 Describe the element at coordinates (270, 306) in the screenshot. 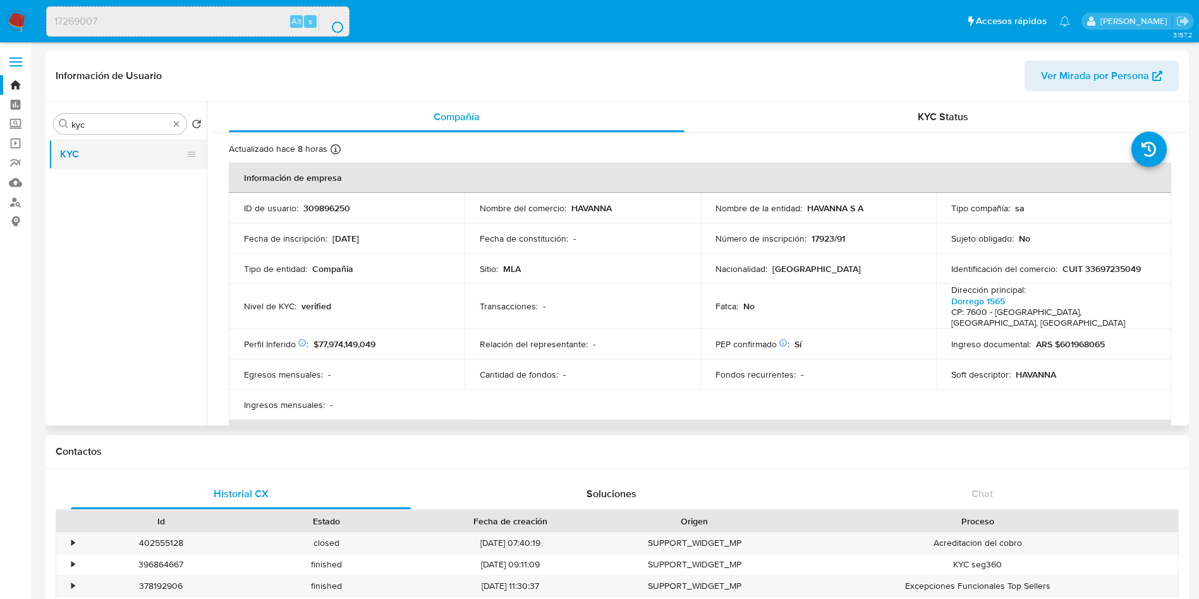

I see `p: Nivel de KYC :` at that location.